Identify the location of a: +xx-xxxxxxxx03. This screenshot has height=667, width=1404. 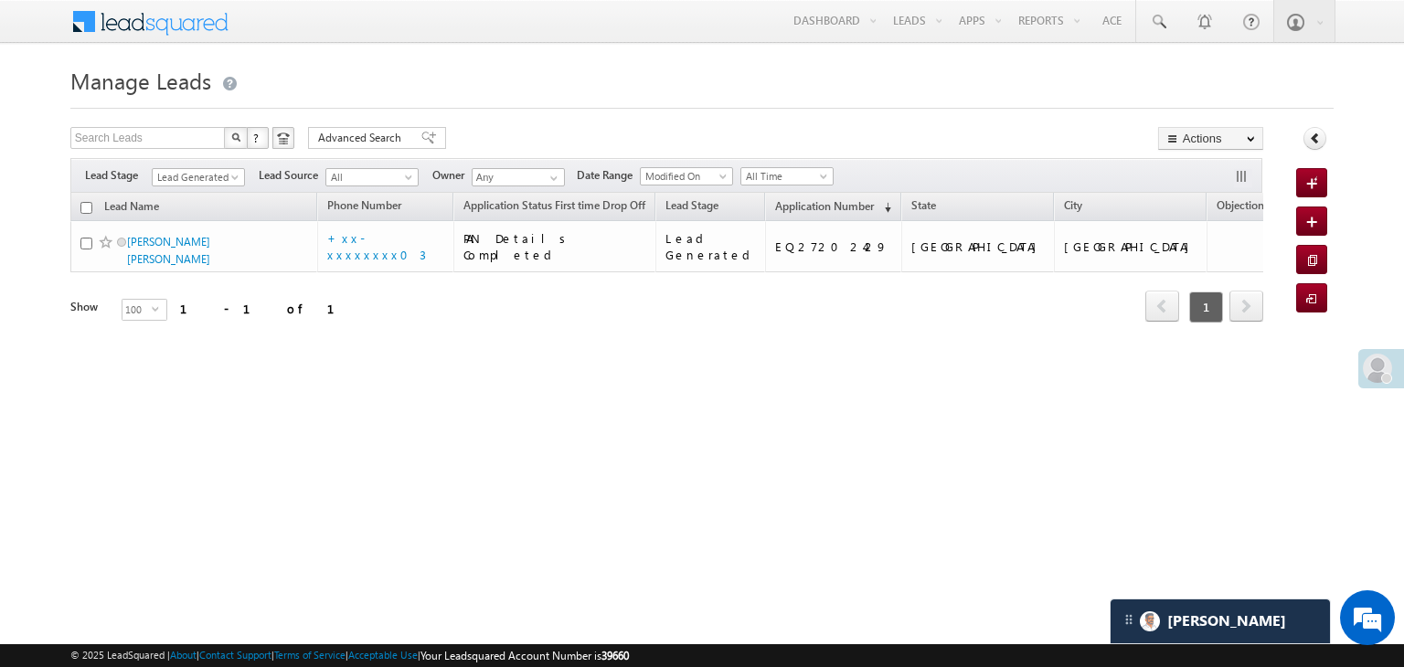
(377, 246).